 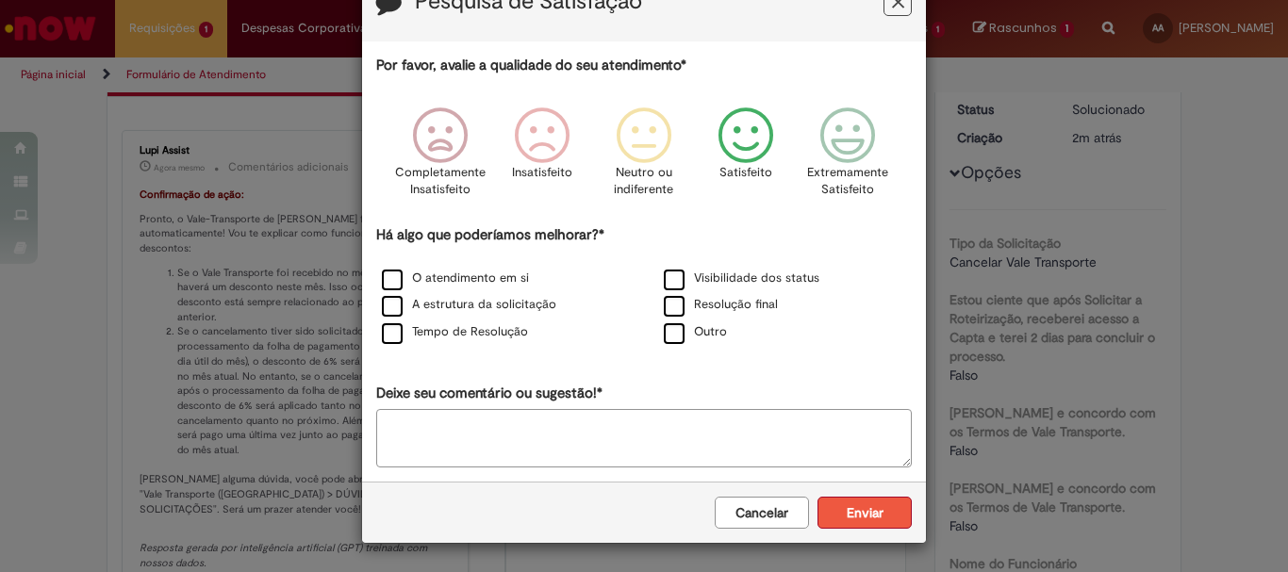 I want to click on label: Deixe seu comentário ou sugestão!*, so click(x=489, y=393).